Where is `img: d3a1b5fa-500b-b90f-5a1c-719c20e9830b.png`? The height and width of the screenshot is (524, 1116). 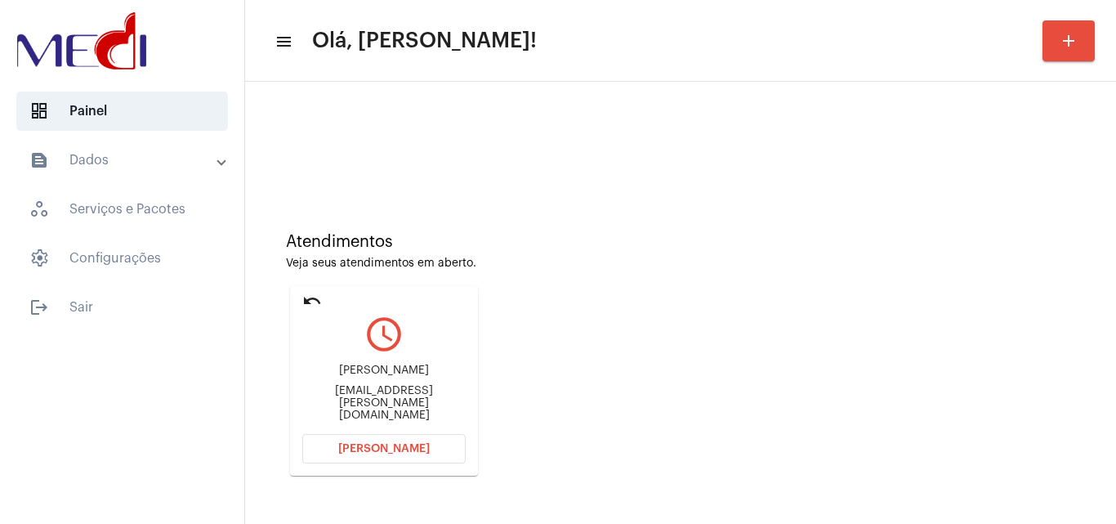 img: d3a1b5fa-500b-b90f-5a1c-719c20e9830b.png is located at coordinates (82, 41).